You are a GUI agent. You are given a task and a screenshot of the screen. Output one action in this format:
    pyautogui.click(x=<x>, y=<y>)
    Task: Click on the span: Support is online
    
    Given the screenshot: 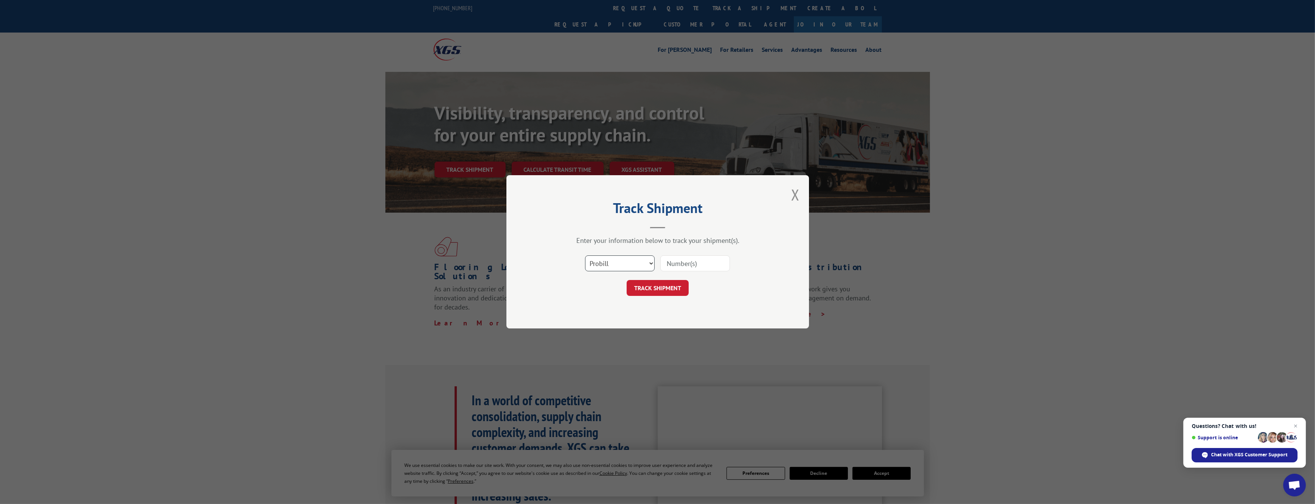 What is the action you would take?
    pyautogui.click(x=1223, y=437)
    